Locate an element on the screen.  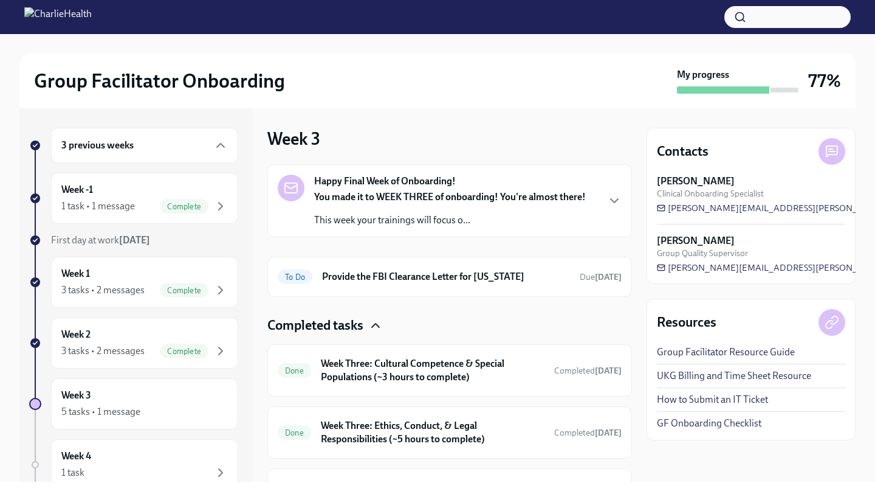
div: 1 task • 1 message is located at coordinates (98, 206).